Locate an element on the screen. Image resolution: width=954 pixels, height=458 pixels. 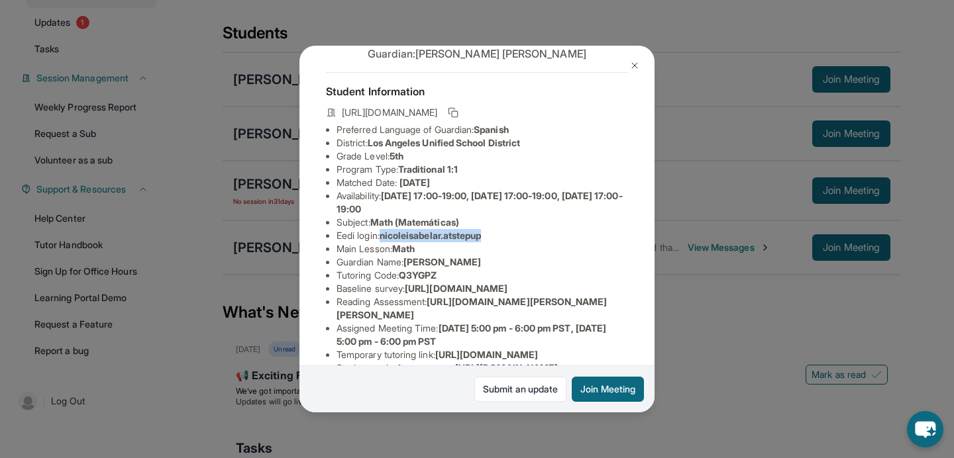
button: Copy link is located at coordinates (453, 113).